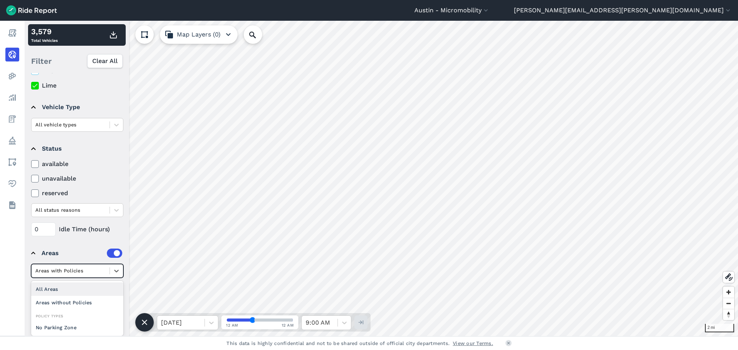 The height and width of the screenshot is (350, 738). I want to click on div: 3,579, so click(44, 32).